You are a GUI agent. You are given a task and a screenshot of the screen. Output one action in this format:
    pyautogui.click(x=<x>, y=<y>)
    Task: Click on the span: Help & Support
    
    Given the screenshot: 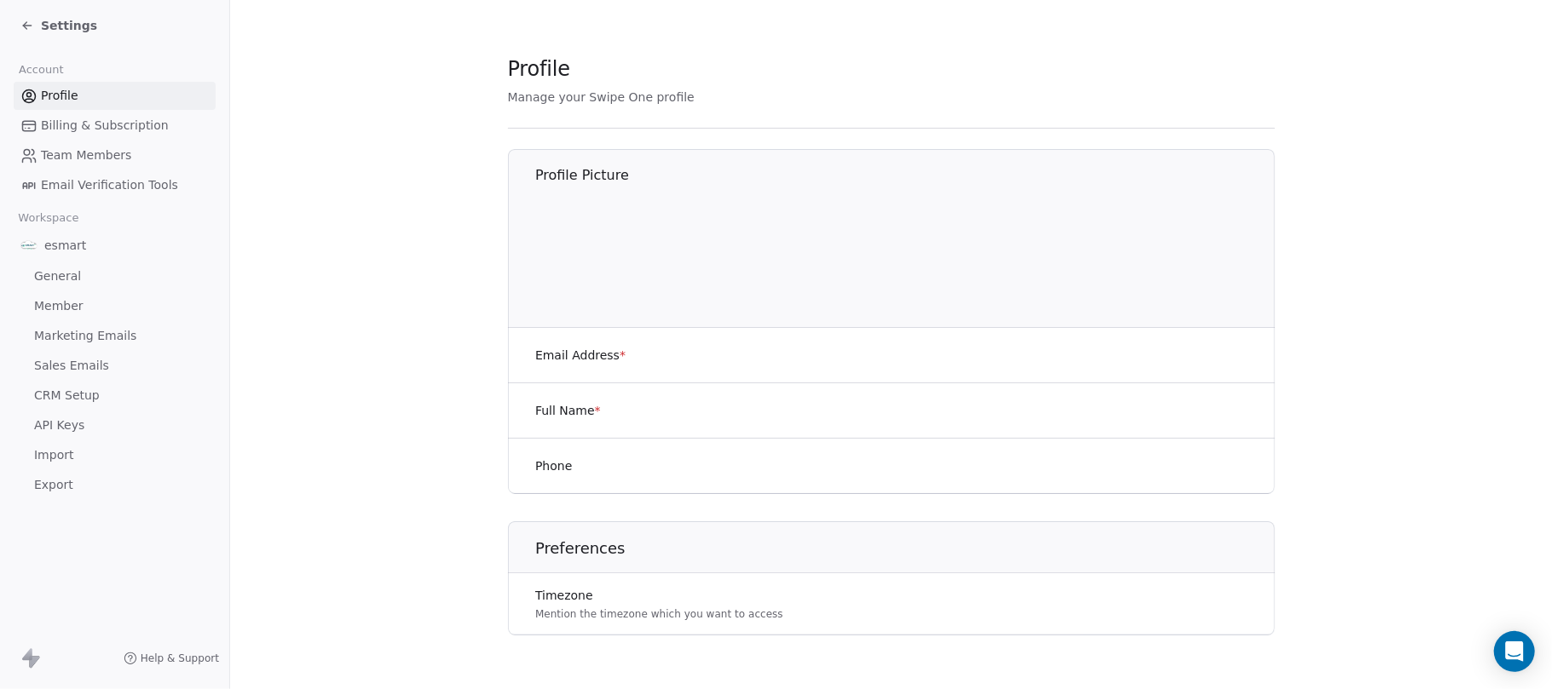 What is the action you would take?
    pyautogui.click(x=180, y=659)
    